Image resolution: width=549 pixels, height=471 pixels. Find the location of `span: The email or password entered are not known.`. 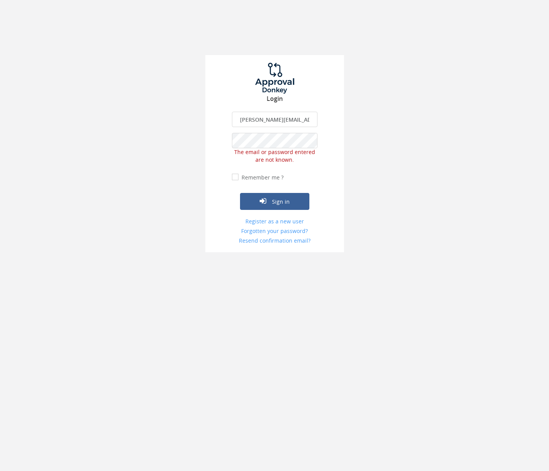

span: The email or password entered are not known. is located at coordinates (275, 156).